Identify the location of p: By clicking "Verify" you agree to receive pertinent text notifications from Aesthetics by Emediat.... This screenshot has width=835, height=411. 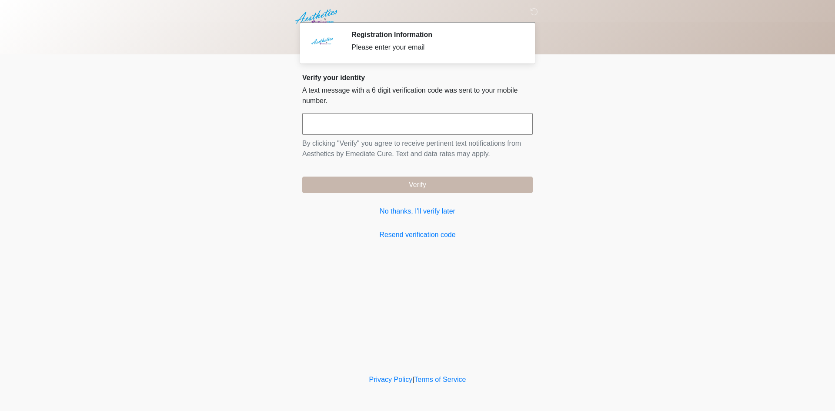
(418, 149).